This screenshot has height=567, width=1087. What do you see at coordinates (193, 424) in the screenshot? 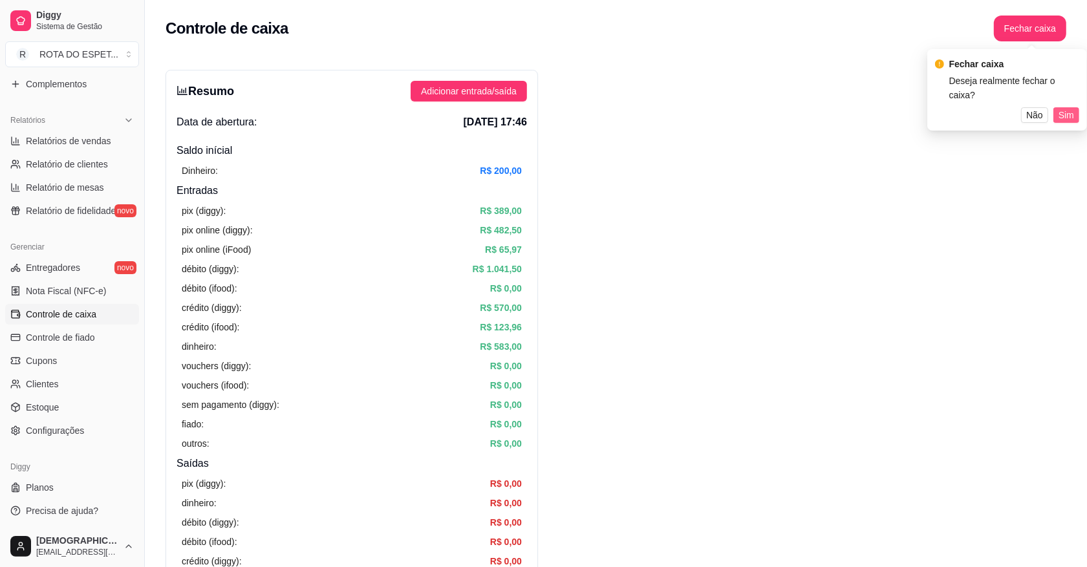
I see `article: fiado:` at bounding box center [193, 424].